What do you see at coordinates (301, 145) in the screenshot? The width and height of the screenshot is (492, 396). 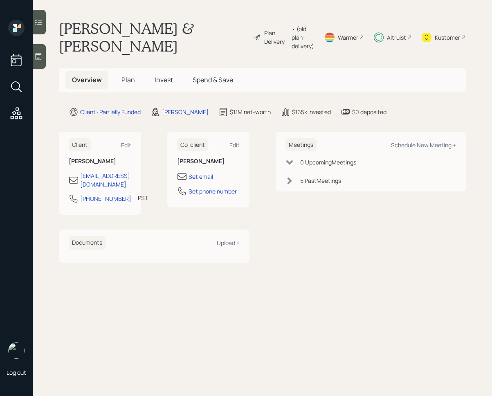 I see `h6: Meetings` at bounding box center [301, 145].